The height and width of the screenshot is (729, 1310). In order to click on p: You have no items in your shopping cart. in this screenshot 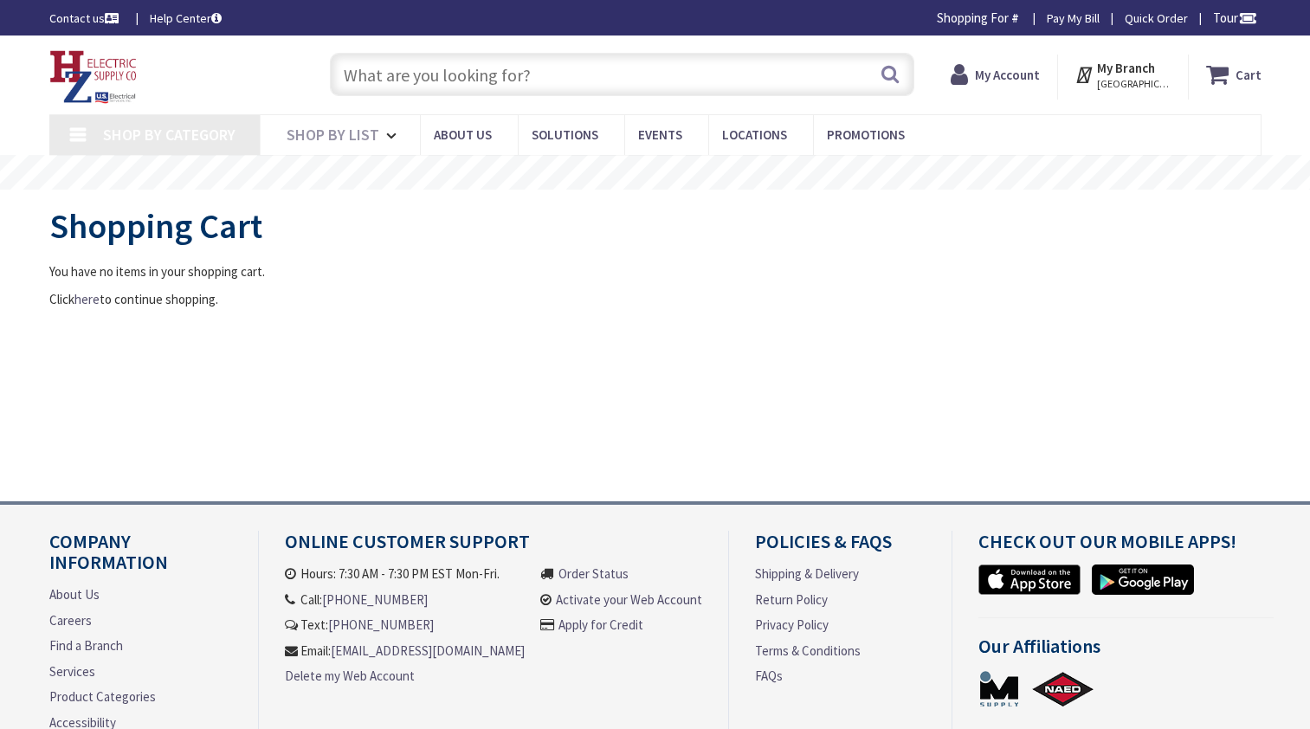, I will do `click(656, 271)`.